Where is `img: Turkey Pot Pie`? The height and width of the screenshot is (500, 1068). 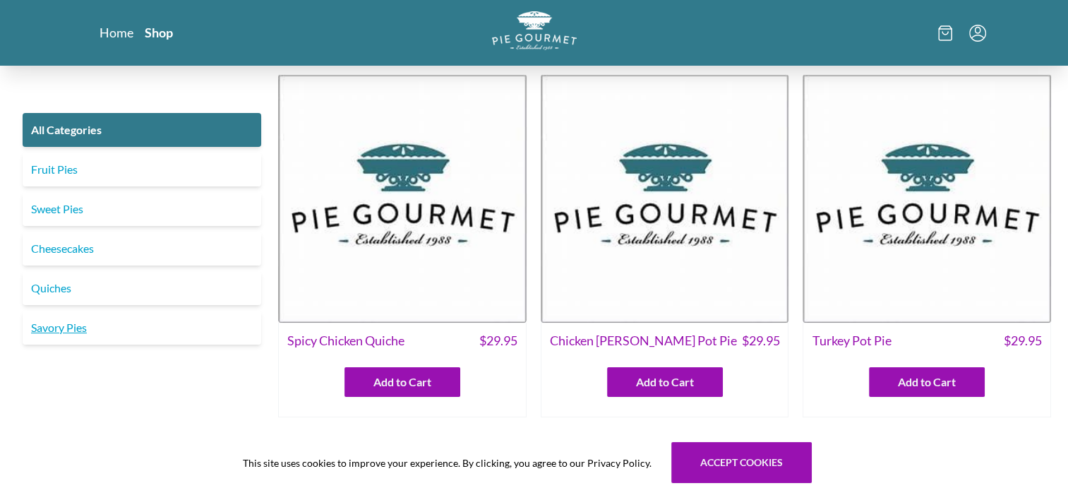
img: Turkey Pot Pie is located at coordinates (927, 198).